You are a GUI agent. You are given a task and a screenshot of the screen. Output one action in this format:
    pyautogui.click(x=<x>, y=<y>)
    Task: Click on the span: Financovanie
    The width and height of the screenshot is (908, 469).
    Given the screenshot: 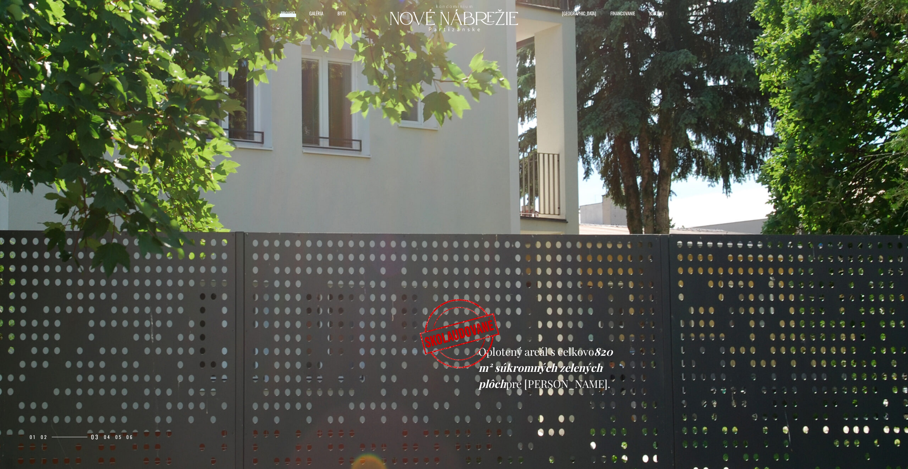 What is the action you would take?
    pyautogui.click(x=623, y=13)
    